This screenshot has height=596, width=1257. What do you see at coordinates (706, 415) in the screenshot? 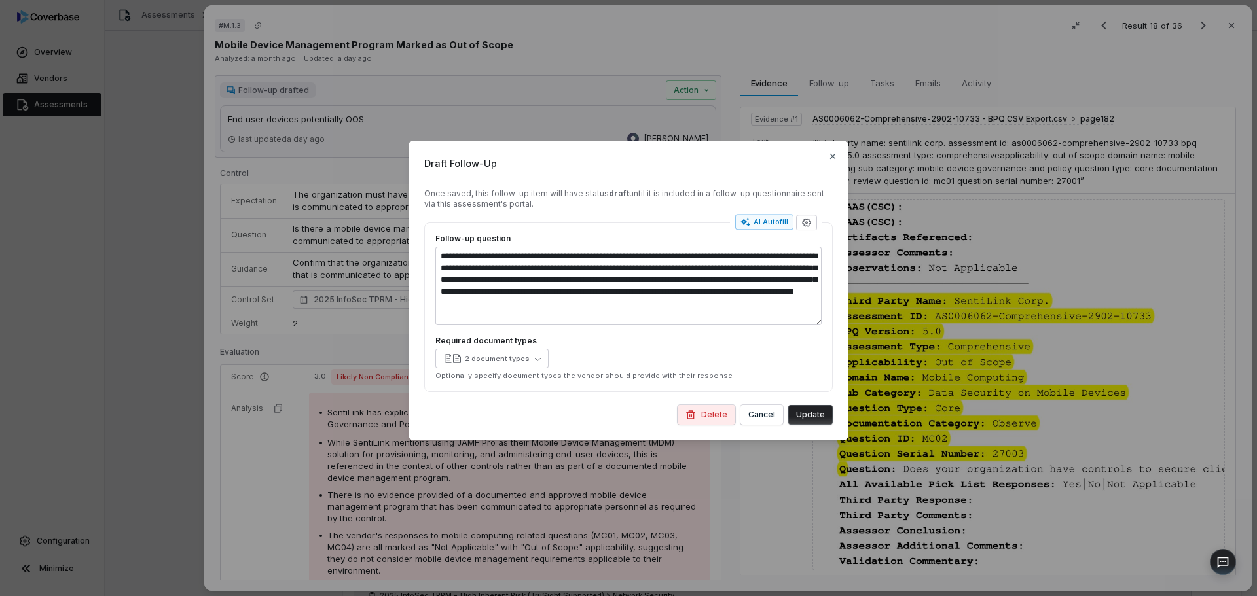
I see `button: Delete` at bounding box center [706, 415].